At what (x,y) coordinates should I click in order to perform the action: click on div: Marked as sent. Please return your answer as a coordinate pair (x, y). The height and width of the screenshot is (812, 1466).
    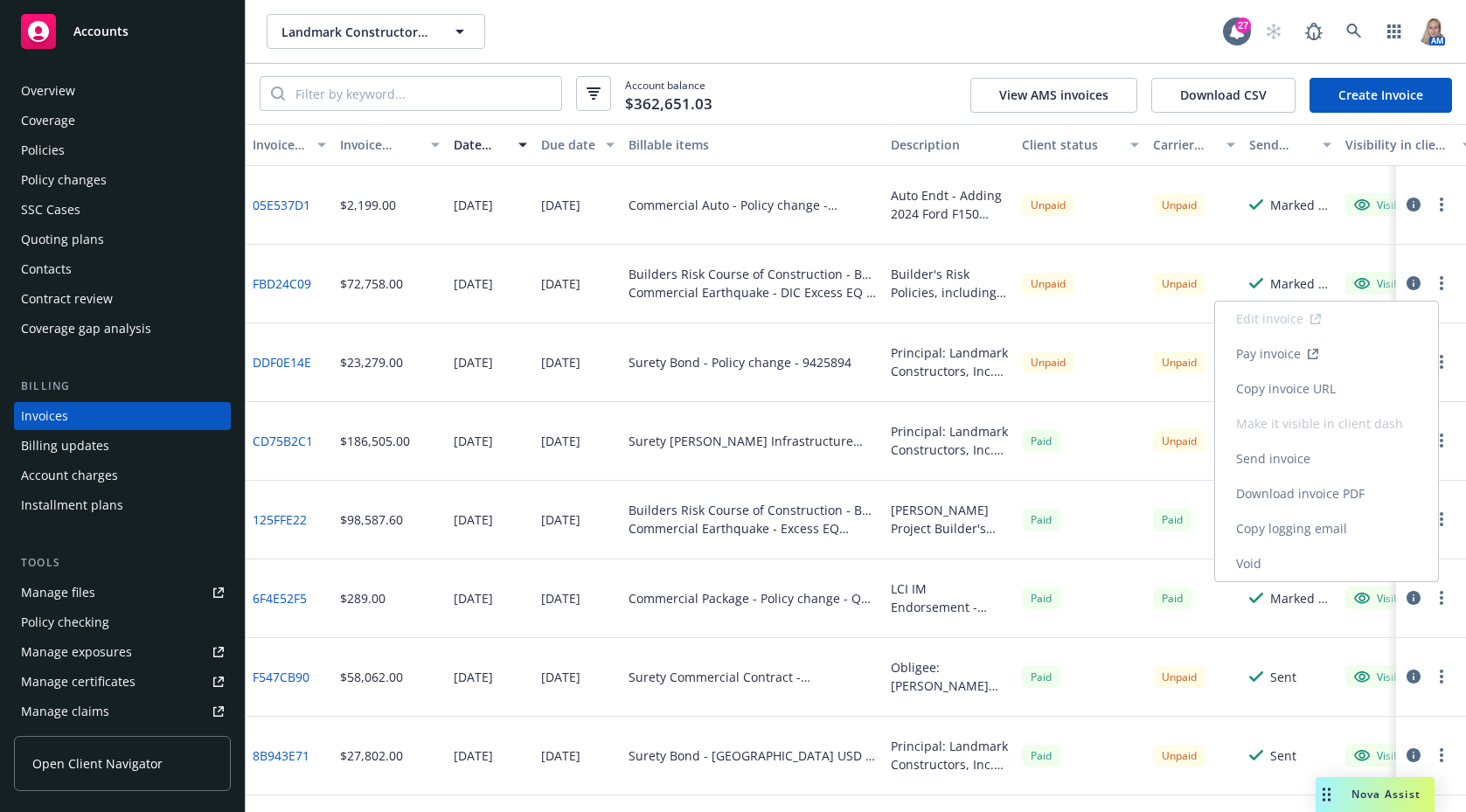
    Looking at the image, I should click on (1300, 598).